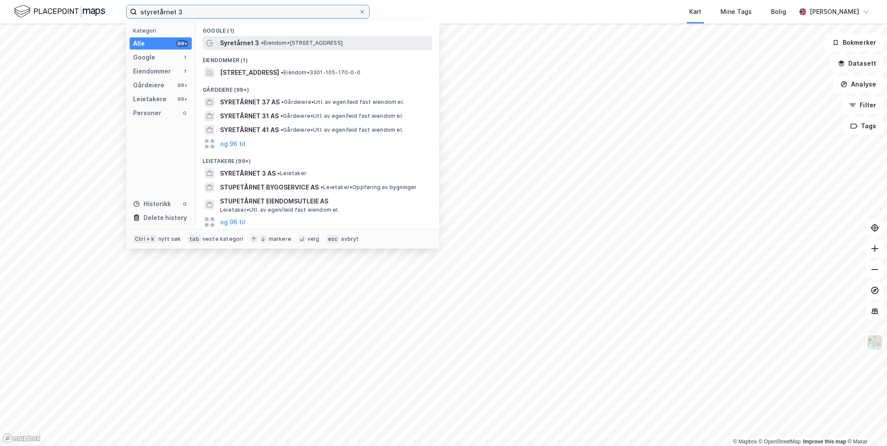 The width and height of the screenshot is (887, 446). I want to click on div: Kategori, so click(162, 30).